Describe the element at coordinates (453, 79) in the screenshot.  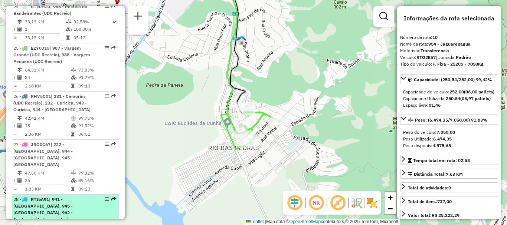
I see `span: Capacidade: (250,54/252,00) 99,42%` at that location.